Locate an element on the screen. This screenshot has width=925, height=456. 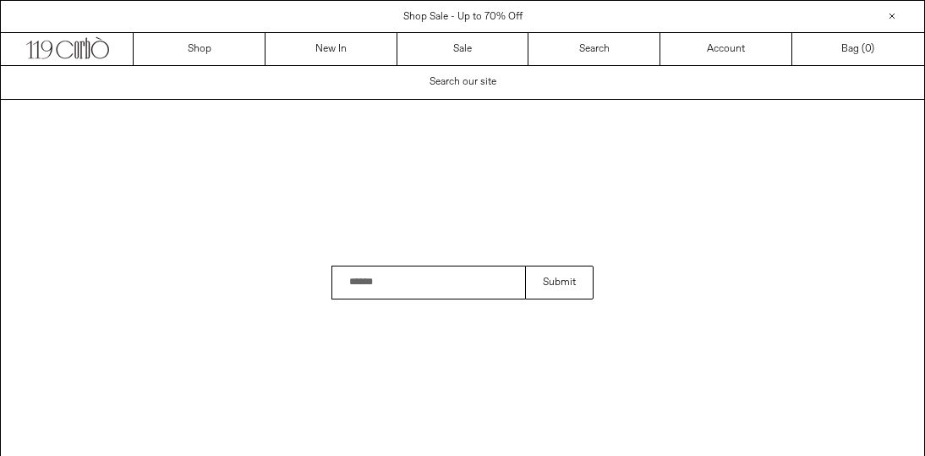
a: Bag () is located at coordinates (858, 49).